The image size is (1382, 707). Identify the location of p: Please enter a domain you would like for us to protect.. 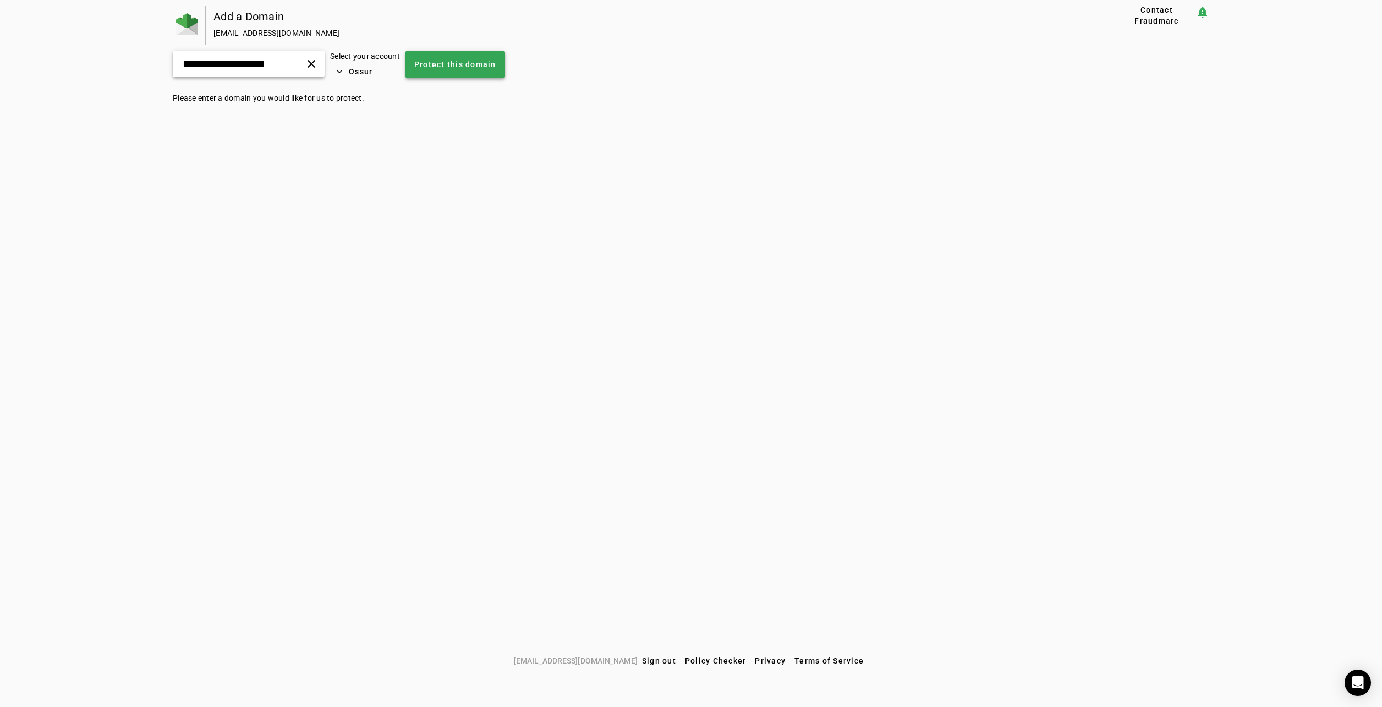
(691, 98).